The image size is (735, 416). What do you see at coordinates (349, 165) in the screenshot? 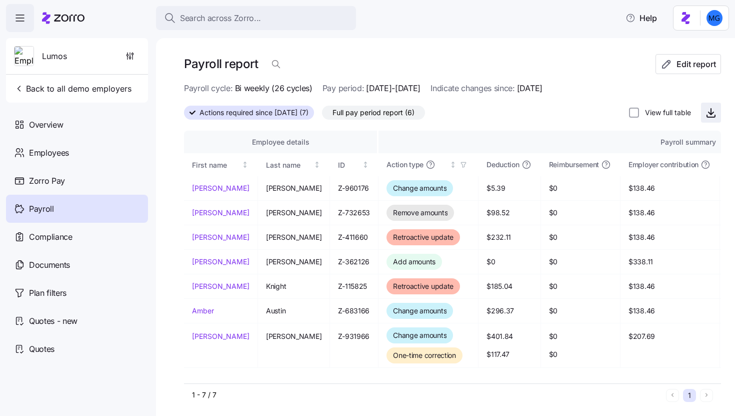
I see `div: ID` at bounding box center [349, 165].